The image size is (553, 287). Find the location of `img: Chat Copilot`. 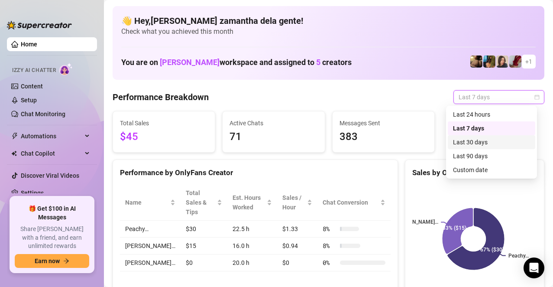

img: Chat Copilot is located at coordinates (14, 153).